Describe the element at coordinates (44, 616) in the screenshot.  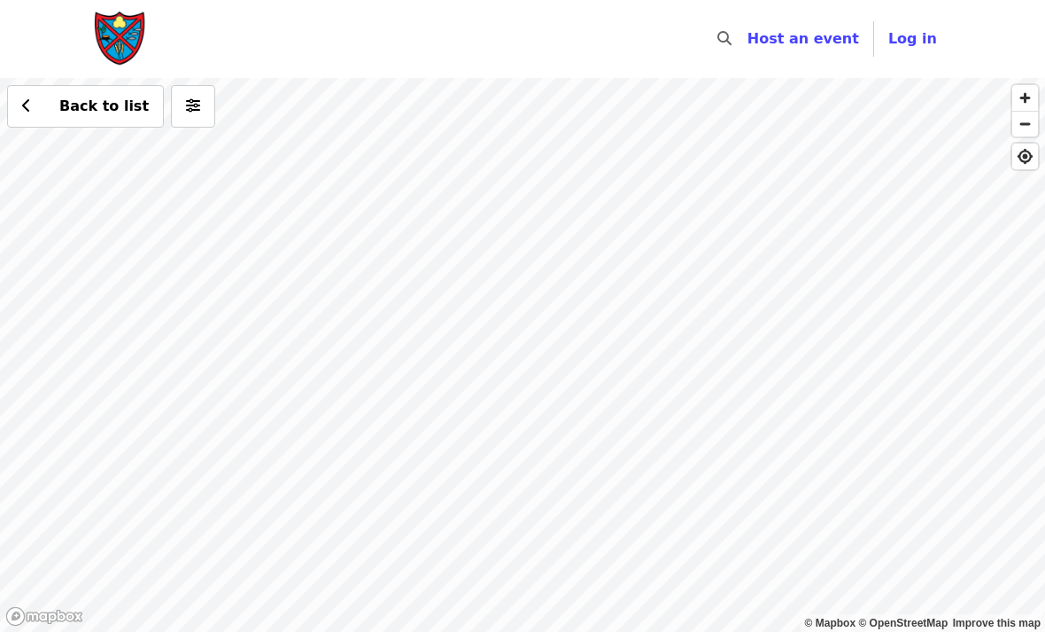
I see `a: Mapbox logo` at that location.